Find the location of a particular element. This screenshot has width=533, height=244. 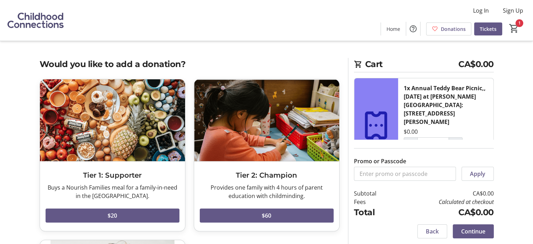

span: Donations is located at coordinates (453, 29).